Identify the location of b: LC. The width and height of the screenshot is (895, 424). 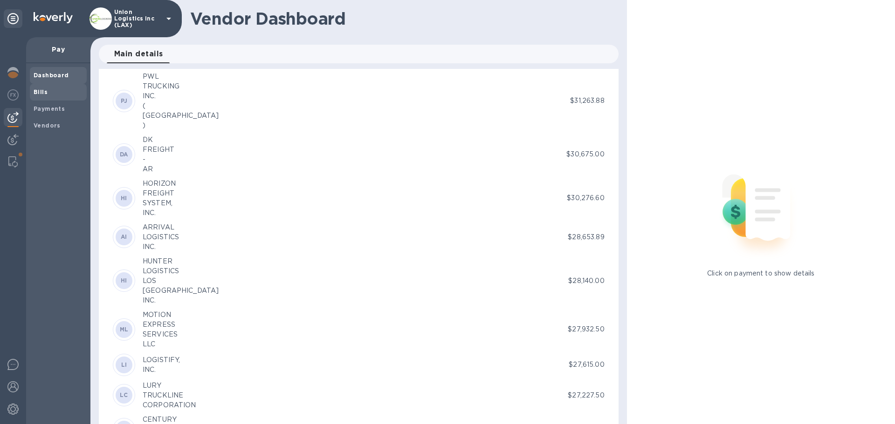
(124, 395).